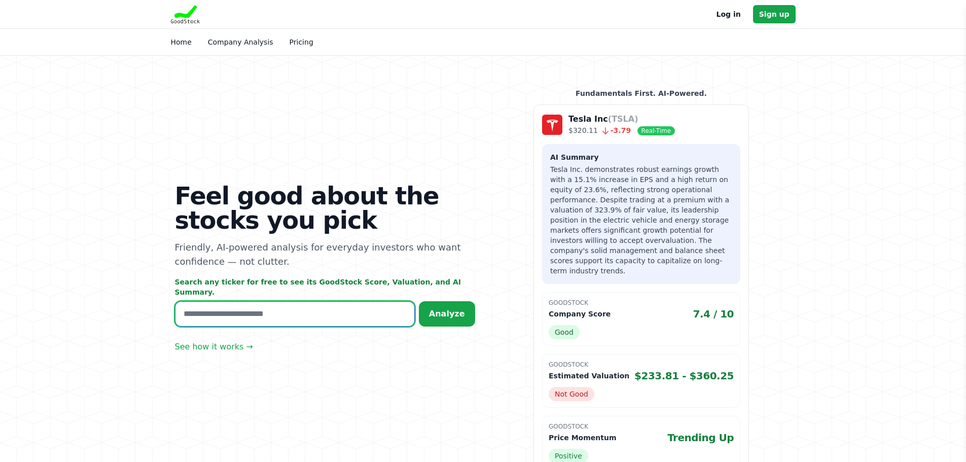 This screenshot has width=966, height=462. Describe the element at coordinates (622, 119) in the screenshot. I see `p: Tesla Inc` at that location.